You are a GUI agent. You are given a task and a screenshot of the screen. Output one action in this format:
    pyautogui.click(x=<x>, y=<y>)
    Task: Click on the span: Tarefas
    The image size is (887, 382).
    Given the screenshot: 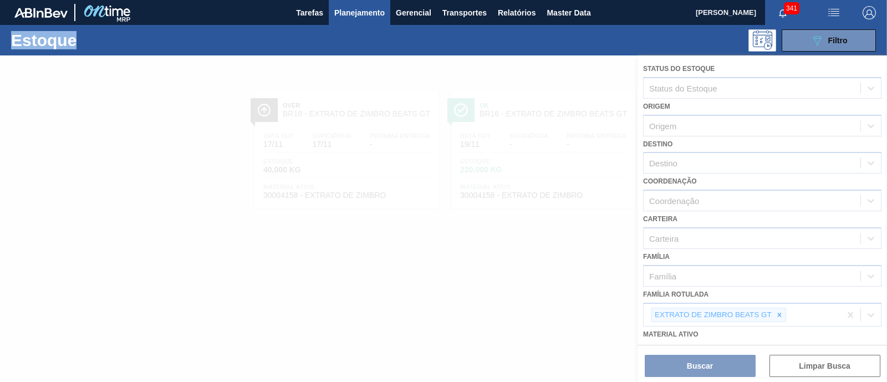 What is the action you would take?
    pyautogui.click(x=309, y=13)
    